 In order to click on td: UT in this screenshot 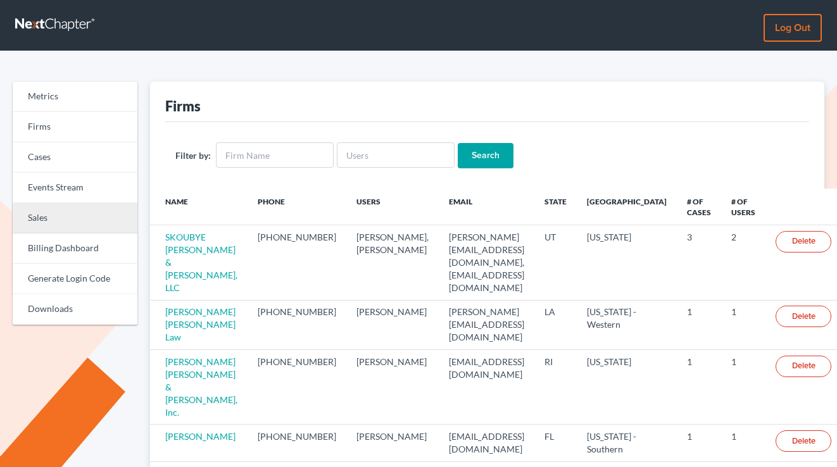, I will do `click(555, 263)`.